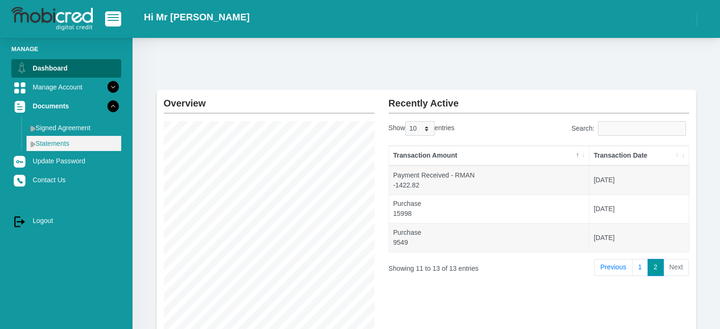 The image size is (720, 329). I want to click on a: Update Password, so click(66, 161).